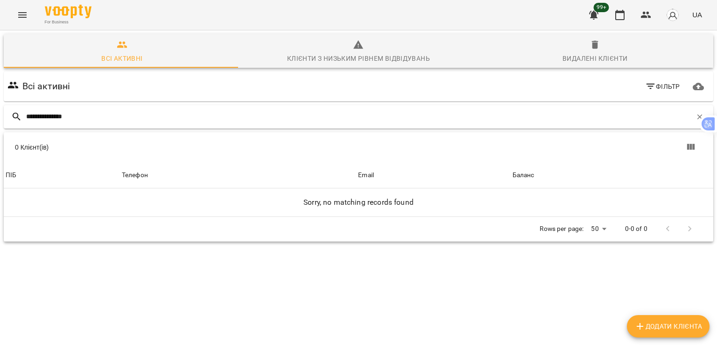 The width and height of the screenshot is (717, 345). What do you see at coordinates (46, 86) in the screenshot?
I see `h6: Всі активні` at bounding box center [46, 86].